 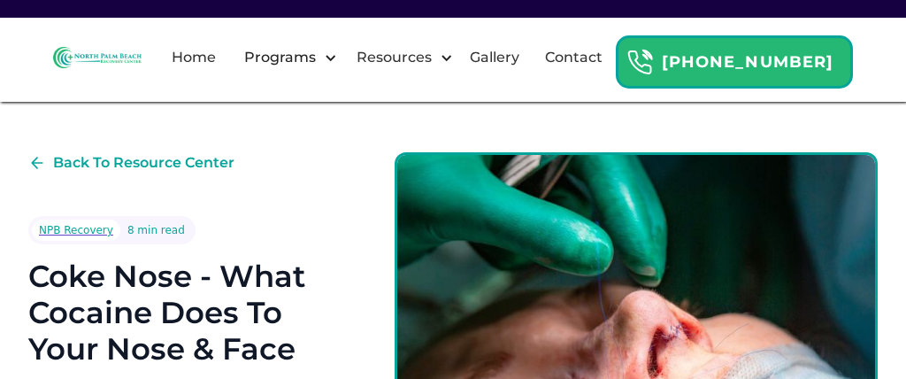 I want to click on div: Back To Resource Center, so click(x=143, y=163).